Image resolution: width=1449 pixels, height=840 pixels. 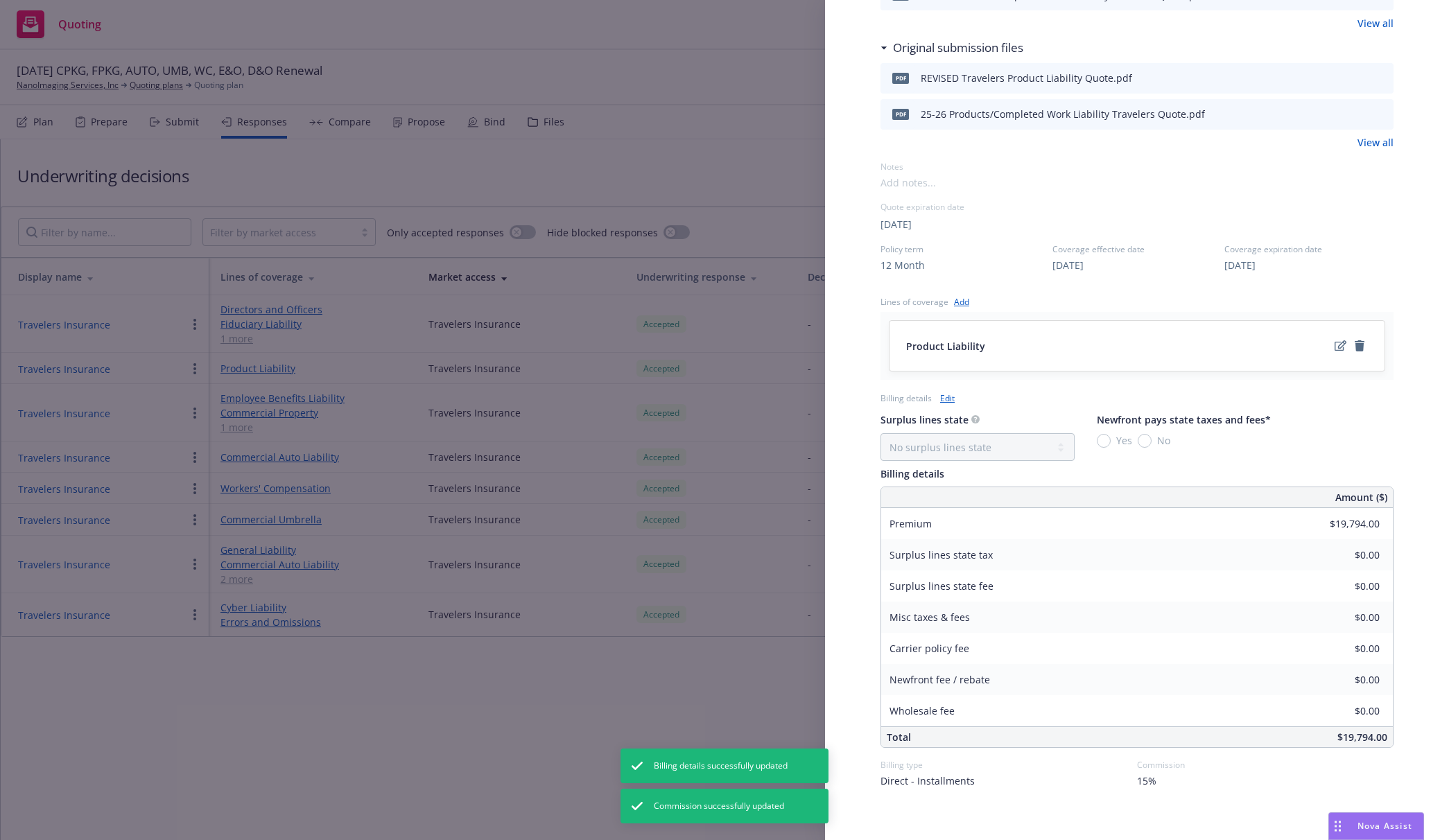 I want to click on div: Quote expiration date, so click(x=1137, y=207).